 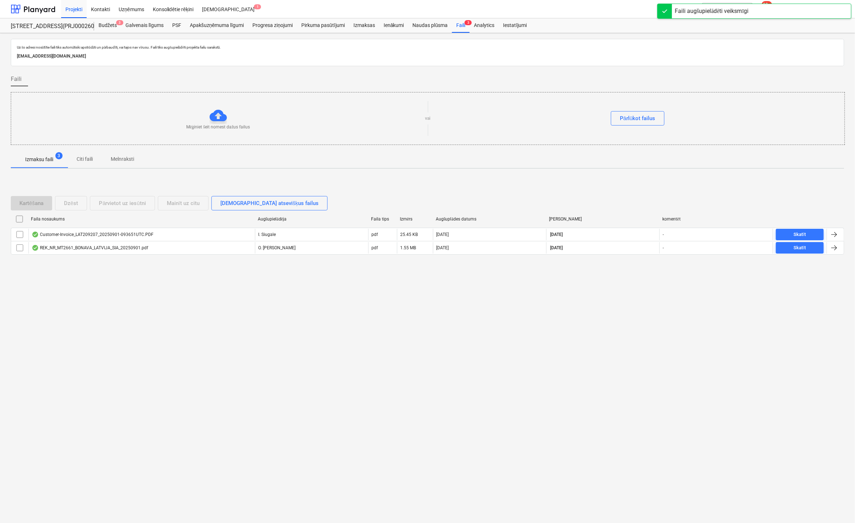 I want to click on a: Galvenais līgums, so click(x=144, y=26).